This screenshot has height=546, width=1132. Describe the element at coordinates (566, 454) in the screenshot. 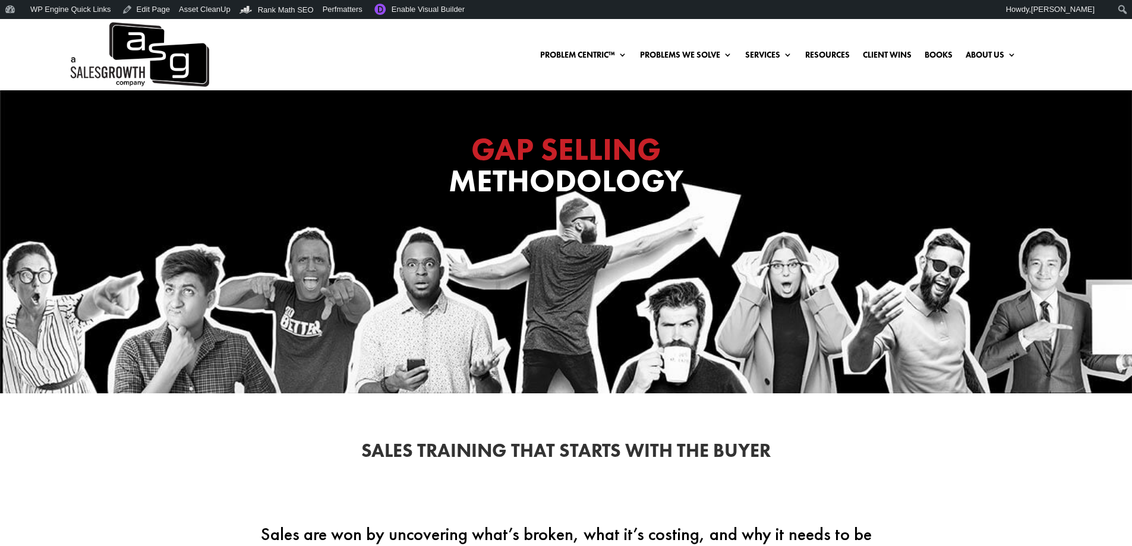

I see `h2: Sales Training That Starts With the Buyer` at that location.